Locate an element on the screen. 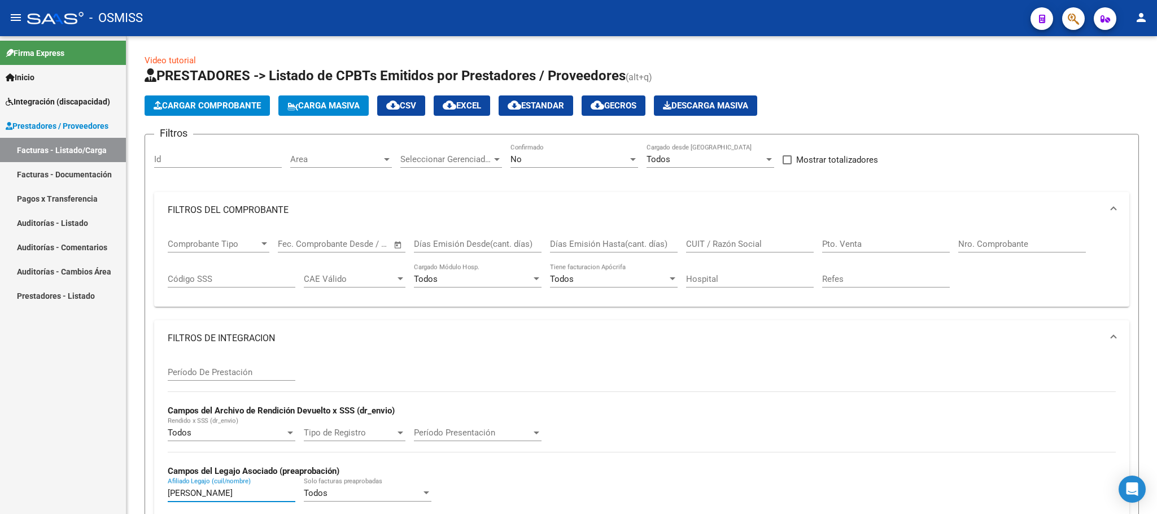 Image resolution: width=1157 pixels, height=514 pixels. mat-expansion-panel-header: FILTROS DEL COMPROBANTE is located at coordinates (642, 210).